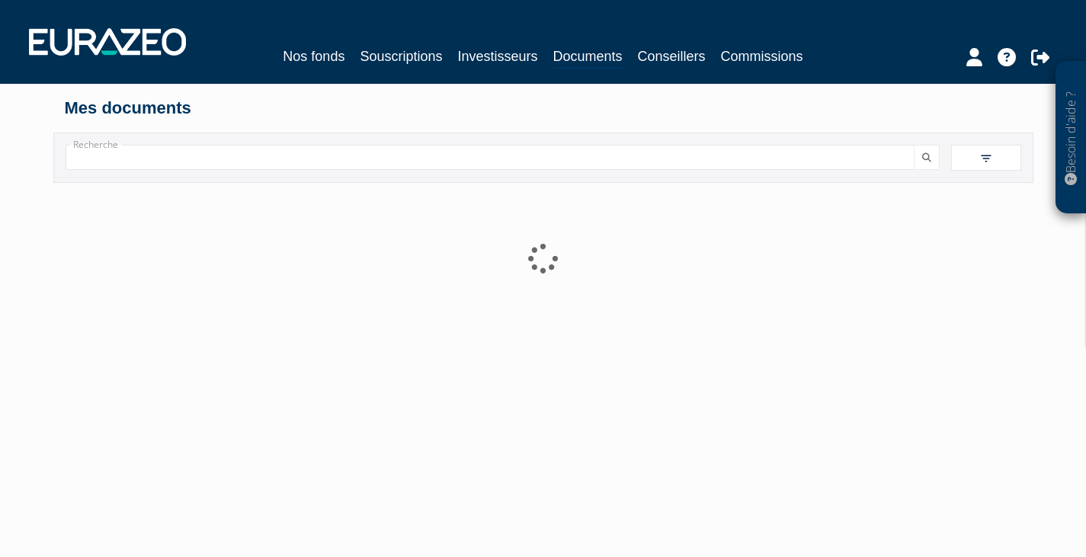 The image size is (1086, 557). What do you see at coordinates (497, 56) in the screenshot?
I see `a: Investisseurs` at bounding box center [497, 56].